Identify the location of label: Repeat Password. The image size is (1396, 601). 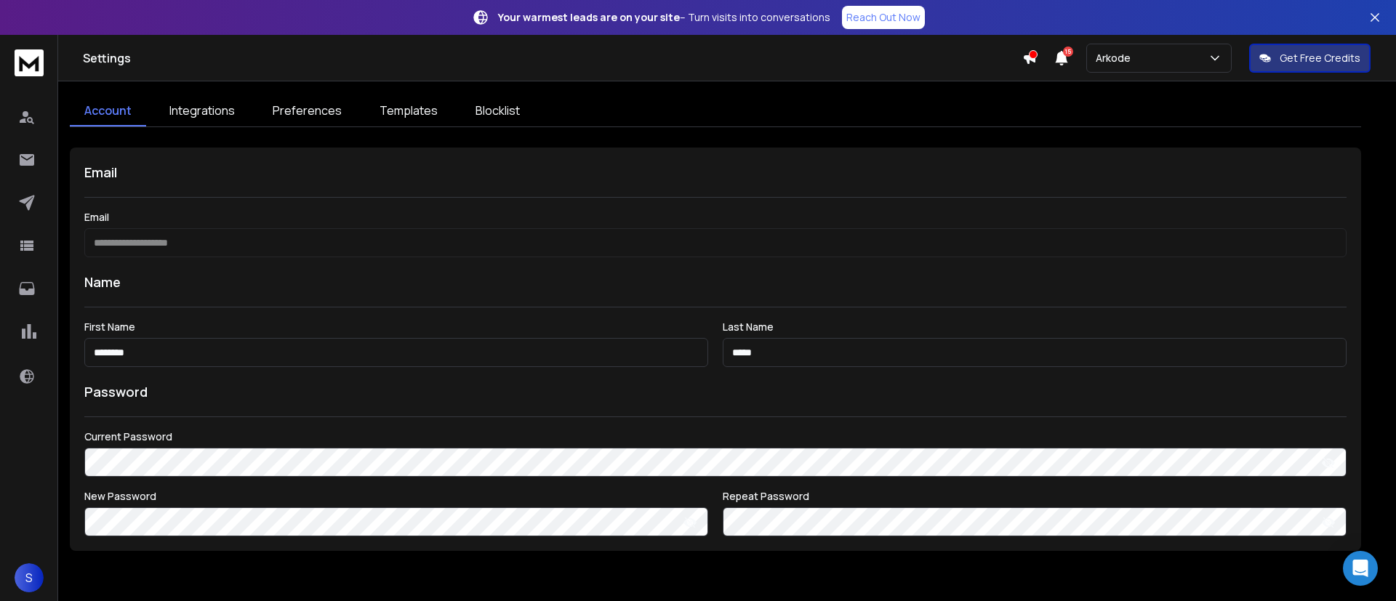
(1035, 497).